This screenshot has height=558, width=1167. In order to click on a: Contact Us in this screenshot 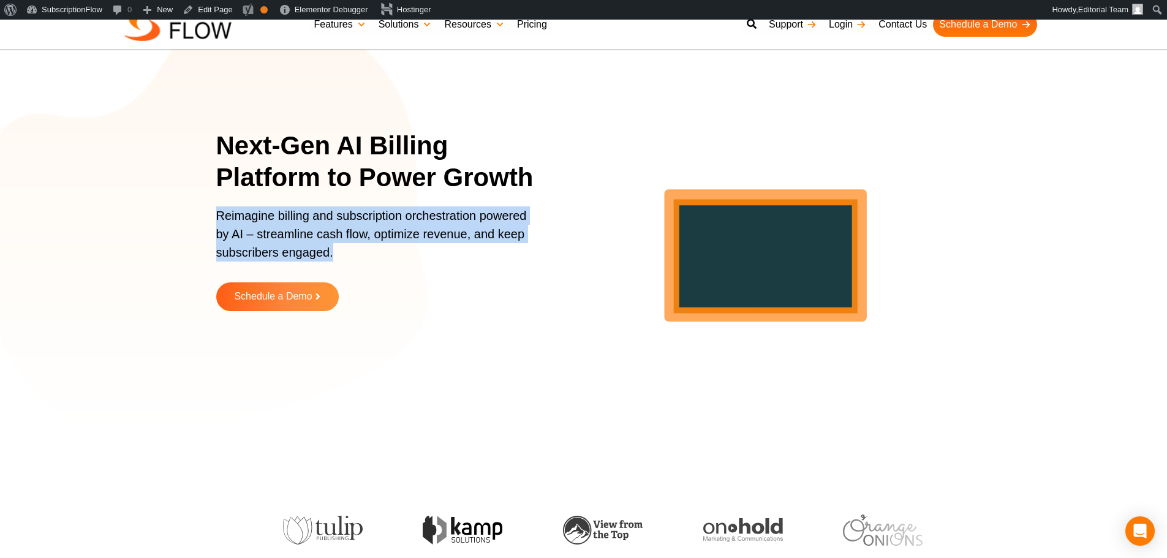, I will do `click(903, 25)`.